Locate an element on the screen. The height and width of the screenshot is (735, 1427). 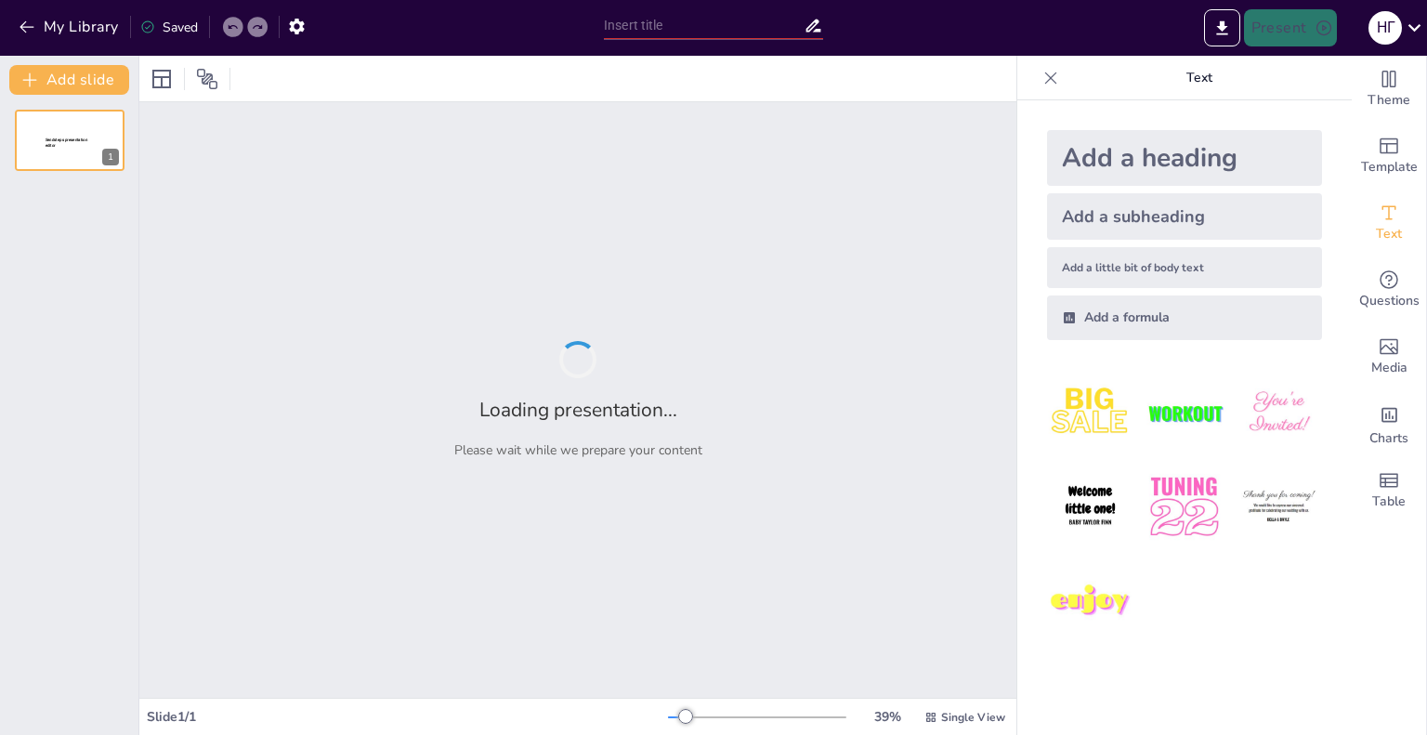
div: Add a formula is located at coordinates (1184, 318).